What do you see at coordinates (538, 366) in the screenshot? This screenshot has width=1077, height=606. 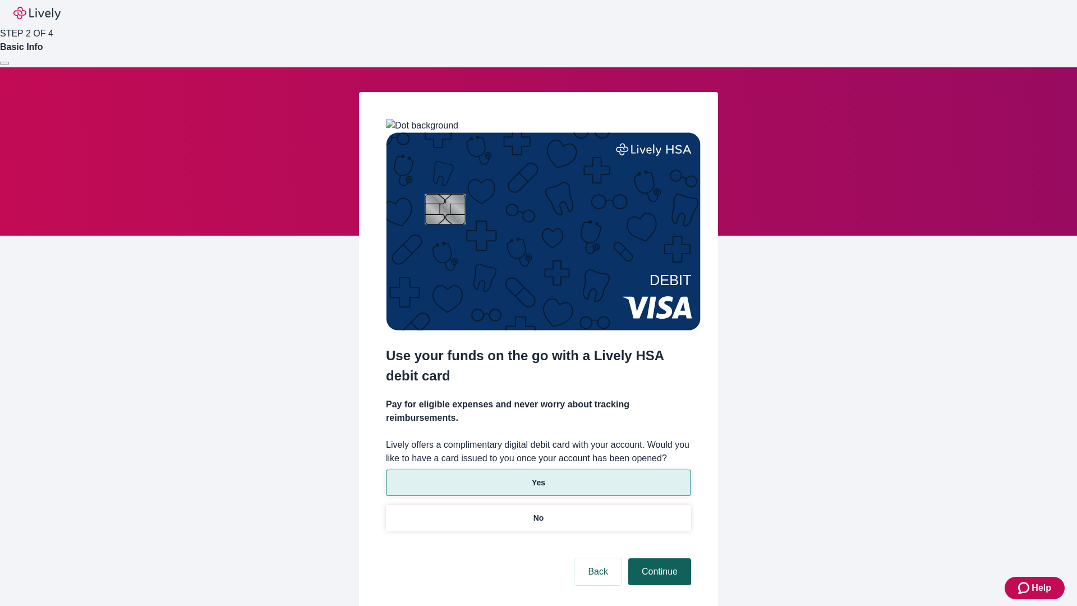 I see `h2: Use your funds on the go with a Lively HSA debit card` at bounding box center [538, 366].